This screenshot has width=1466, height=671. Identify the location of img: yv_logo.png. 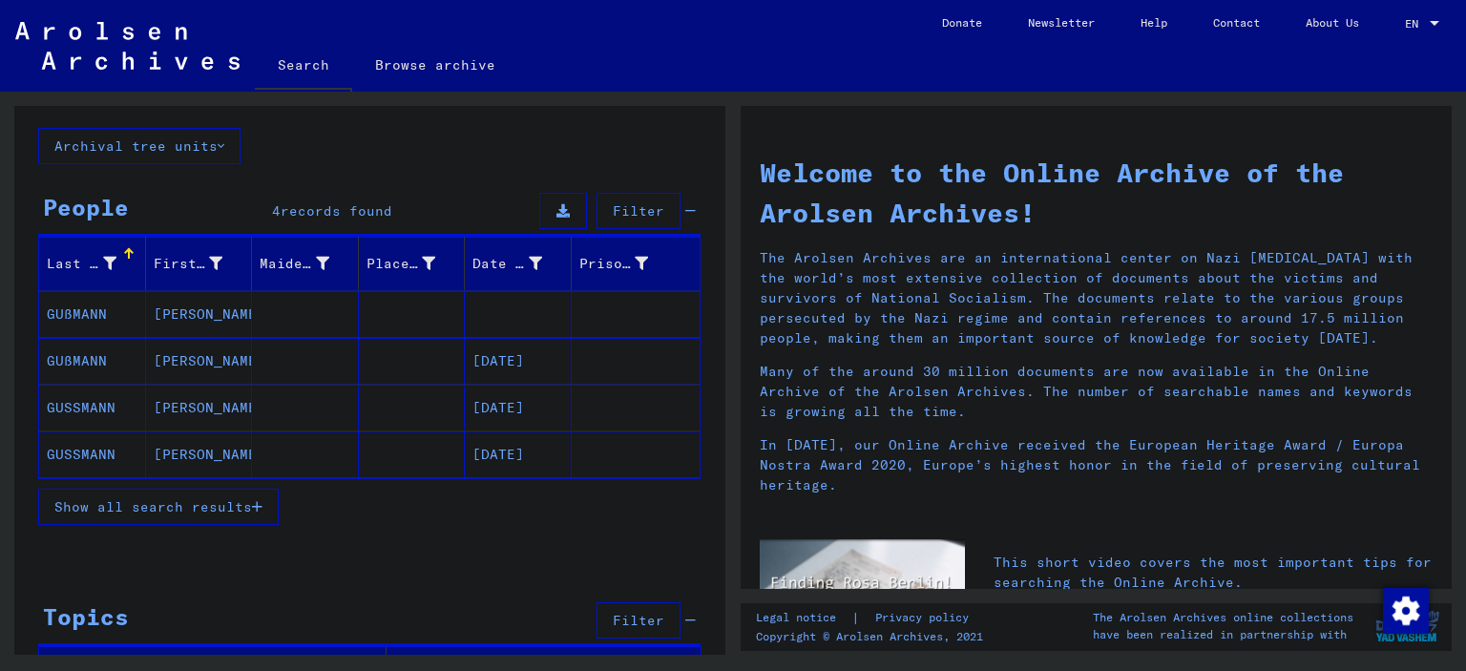
(1407, 626).